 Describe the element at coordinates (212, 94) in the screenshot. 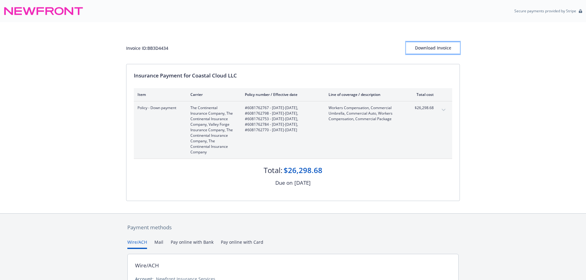

I see `div: Carrier` at that location.